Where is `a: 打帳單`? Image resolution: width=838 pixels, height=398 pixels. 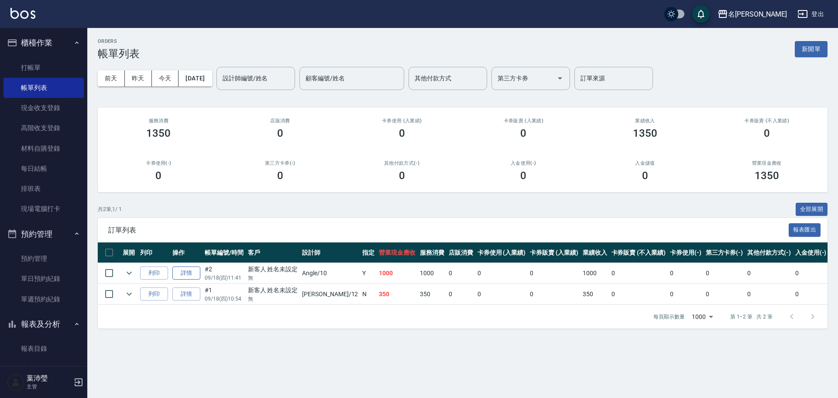
a: 打帳單 is located at coordinates (44, 68).